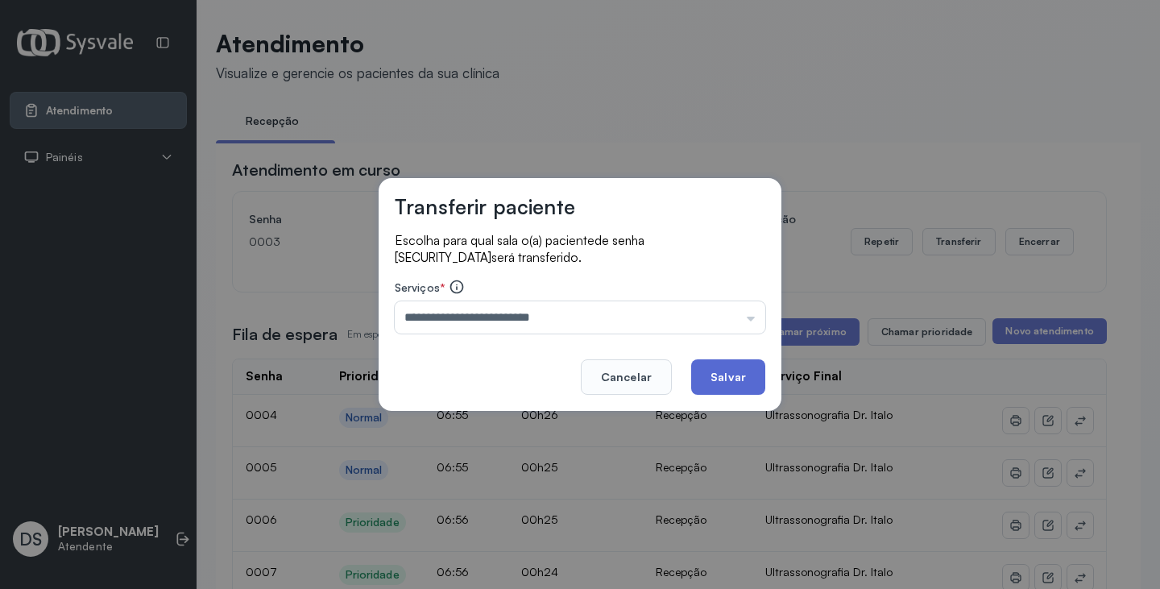  What do you see at coordinates (485, 206) in the screenshot?
I see `h3: Transferir paciente` at bounding box center [485, 206].